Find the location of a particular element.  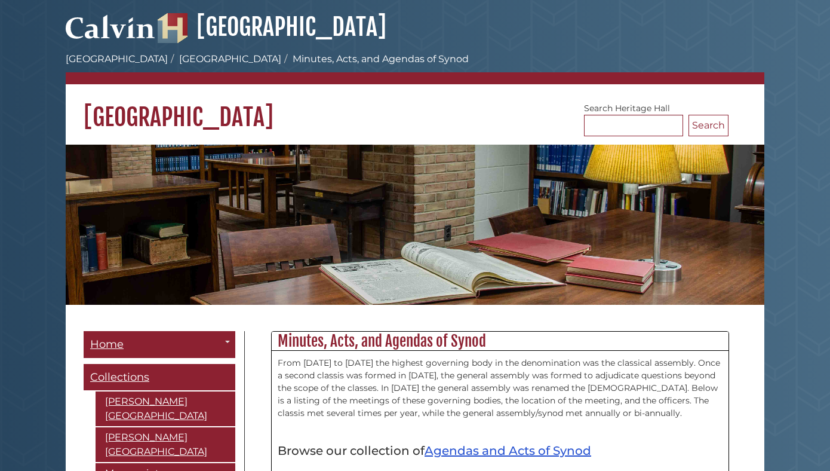

span: Home is located at coordinates (107, 344).